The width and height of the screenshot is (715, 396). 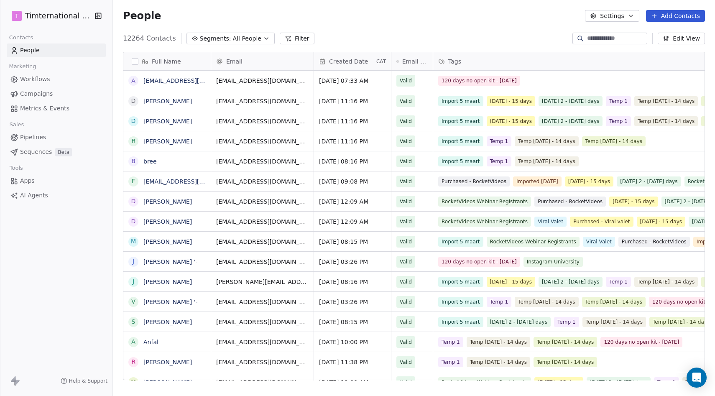 What do you see at coordinates (234, 61) in the screenshot?
I see `span: Email` at bounding box center [234, 61].